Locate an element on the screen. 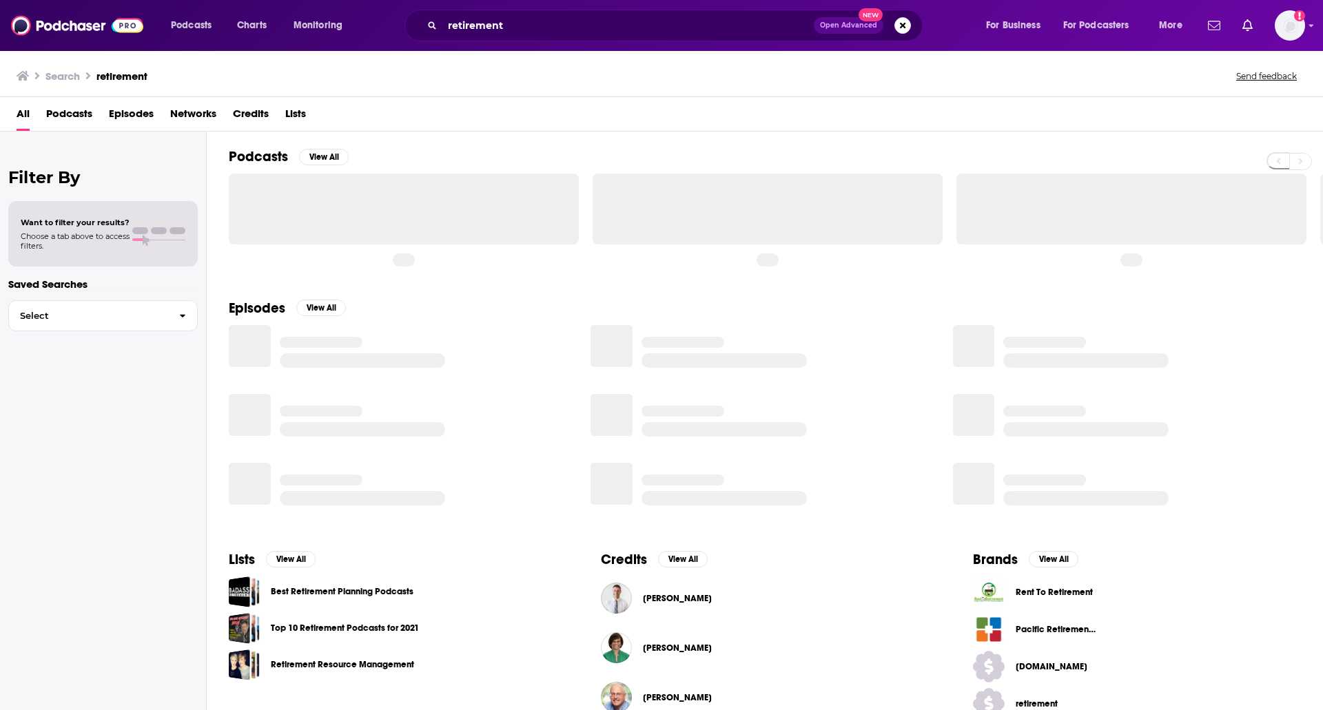  a: Rent To Retirement logoRent To Retirement is located at coordinates (1137, 593).